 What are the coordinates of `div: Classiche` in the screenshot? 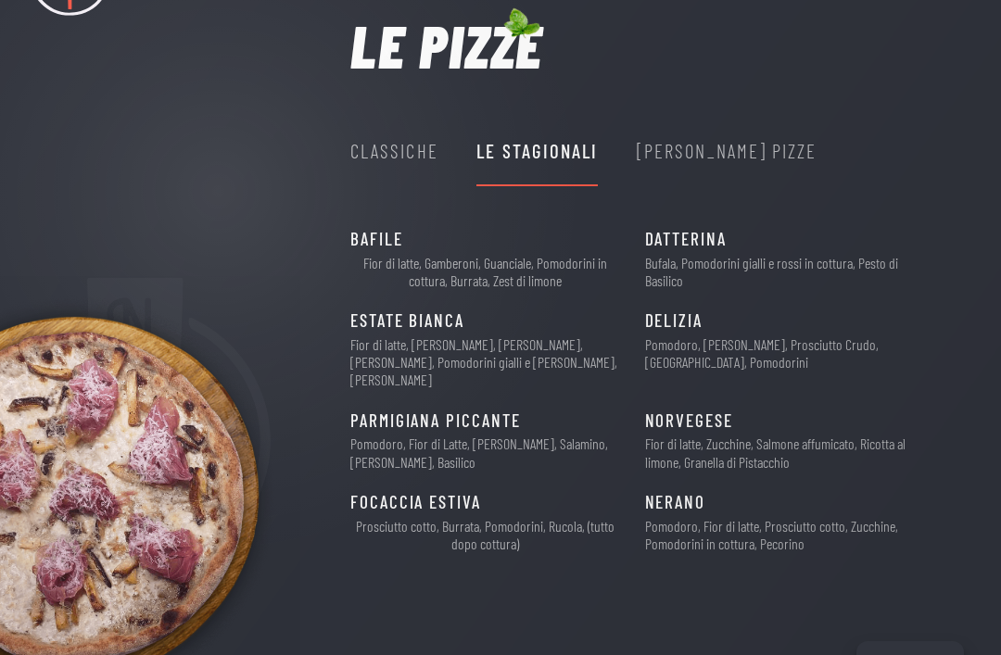 It's located at (394, 150).